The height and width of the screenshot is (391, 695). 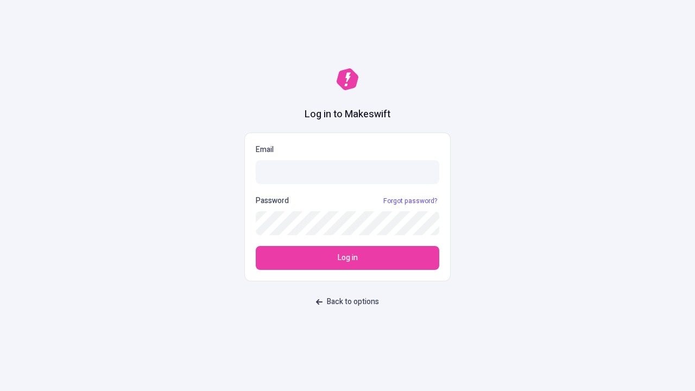 What do you see at coordinates (348, 302) in the screenshot?
I see `button: Back to options` at bounding box center [348, 302].